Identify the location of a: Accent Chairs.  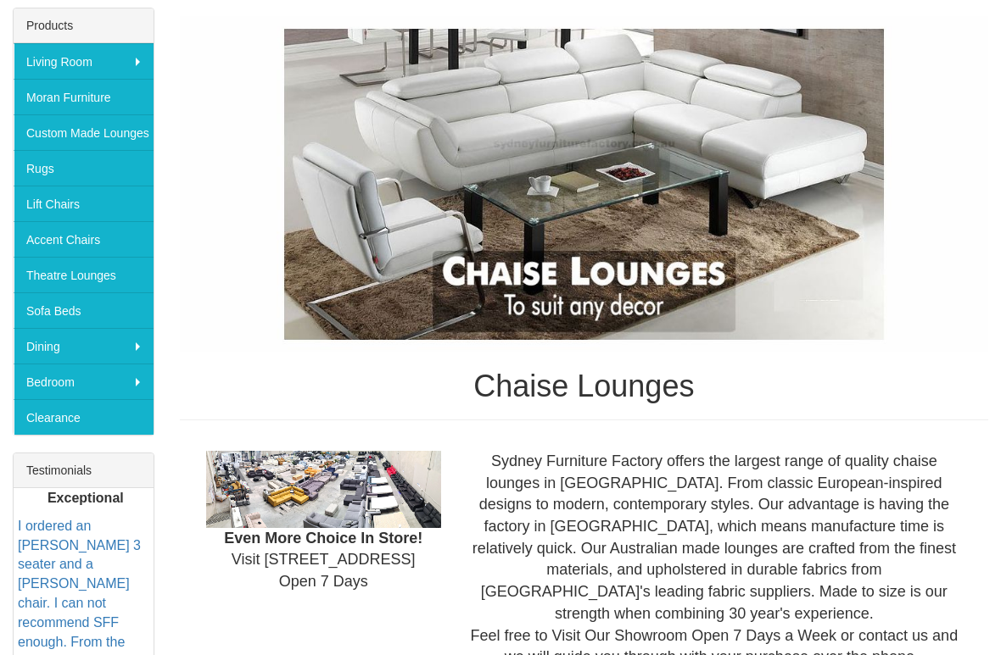
(83, 239).